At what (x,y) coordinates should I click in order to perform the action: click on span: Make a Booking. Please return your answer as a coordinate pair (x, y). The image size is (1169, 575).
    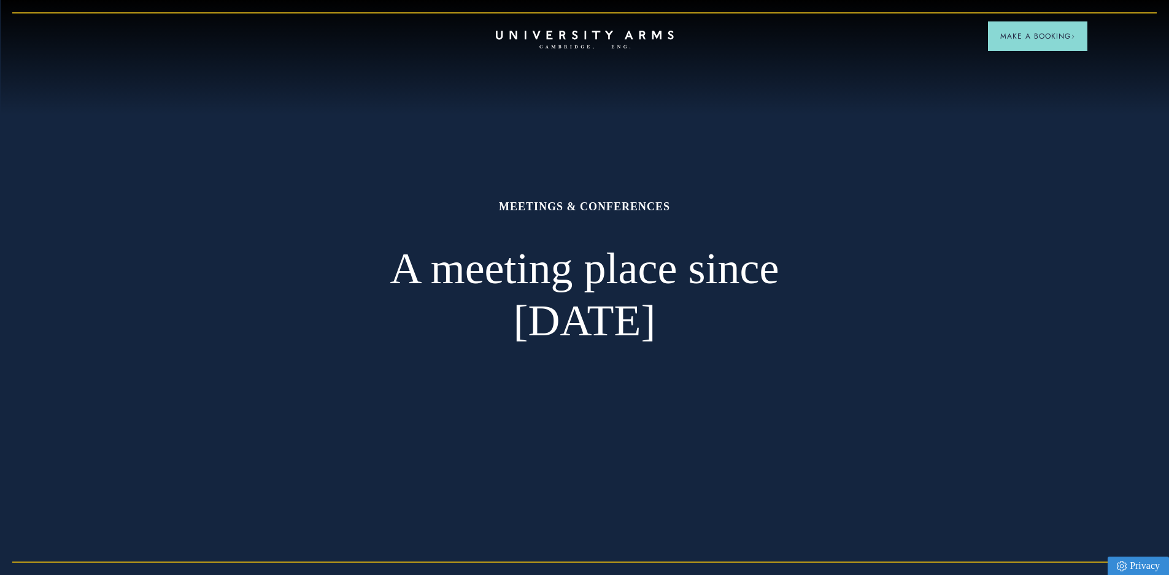
    Looking at the image, I should click on (1037, 36).